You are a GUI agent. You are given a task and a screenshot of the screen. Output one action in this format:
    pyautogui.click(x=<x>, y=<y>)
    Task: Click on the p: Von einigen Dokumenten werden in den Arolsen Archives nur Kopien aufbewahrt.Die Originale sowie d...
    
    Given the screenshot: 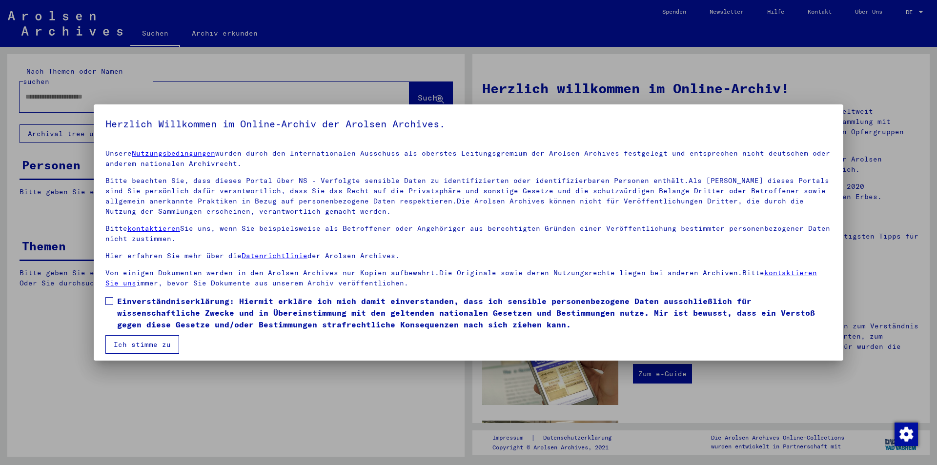 What is the action you would take?
    pyautogui.click(x=468, y=278)
    